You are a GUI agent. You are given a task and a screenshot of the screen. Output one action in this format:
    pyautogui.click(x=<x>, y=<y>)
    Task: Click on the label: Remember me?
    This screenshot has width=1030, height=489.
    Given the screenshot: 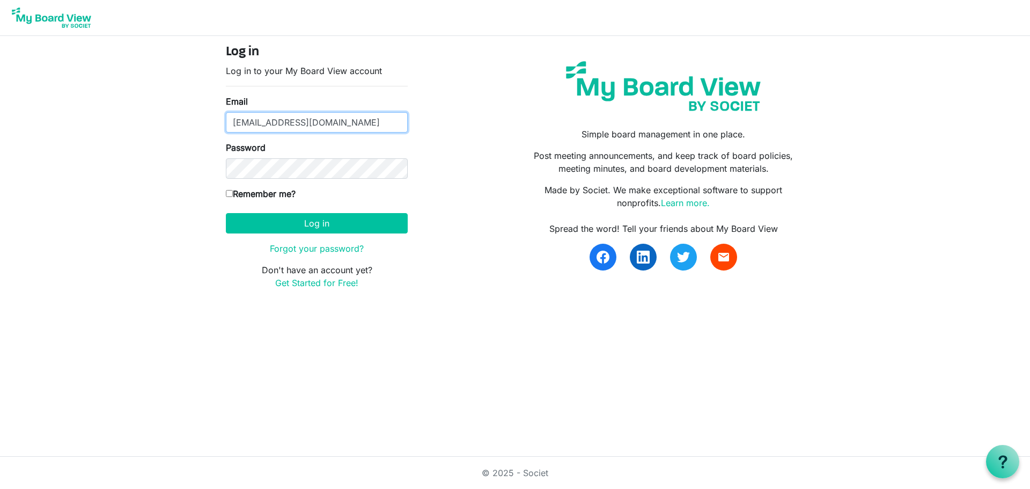 What is the action you would take?
    pyautogui.click(x=261, y=194)
    